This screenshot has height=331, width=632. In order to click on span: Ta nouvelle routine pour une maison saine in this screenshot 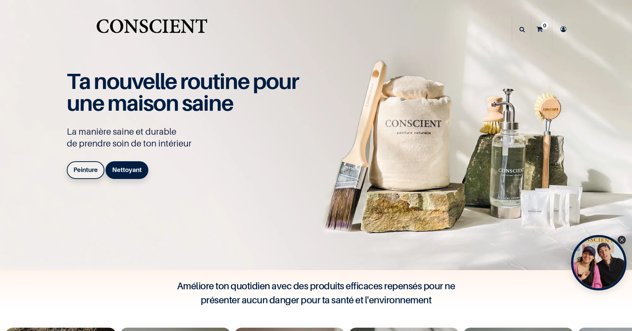, I will do `click(183, 92)`.